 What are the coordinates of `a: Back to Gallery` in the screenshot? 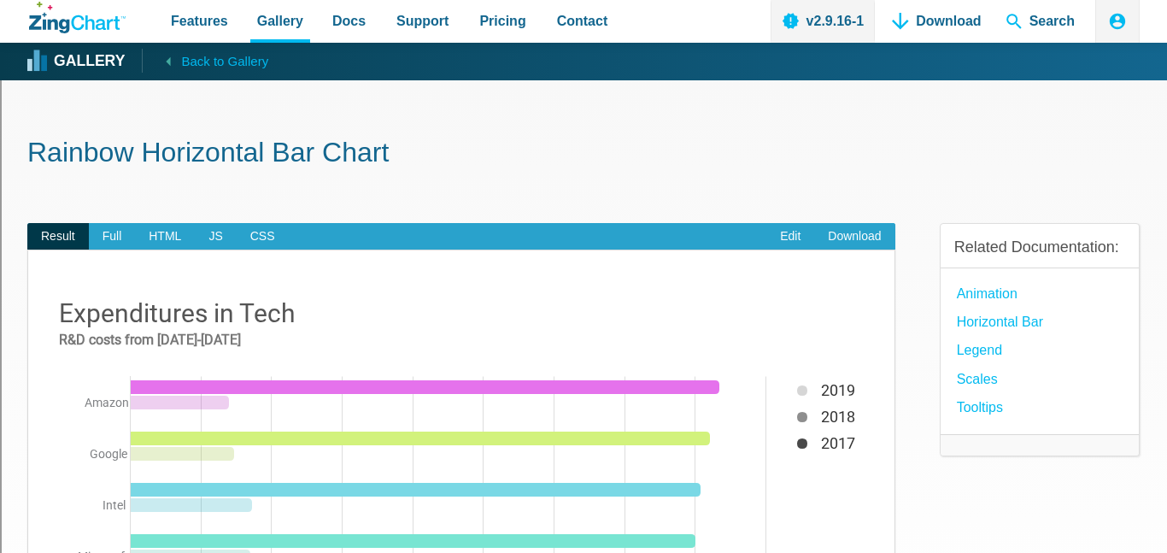 It's located at (205, 61).